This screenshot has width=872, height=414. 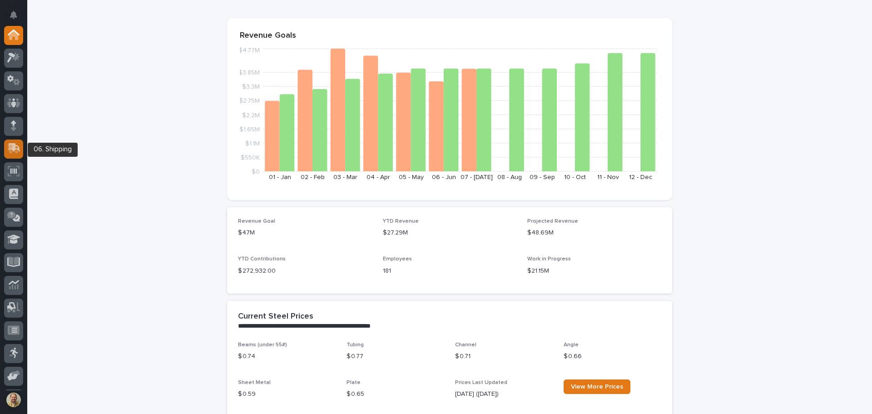 What do you see at coordinates (276, 316) in the screenshot?
I see `h2: Current Steel Prices` at bounding box center [276, 316].